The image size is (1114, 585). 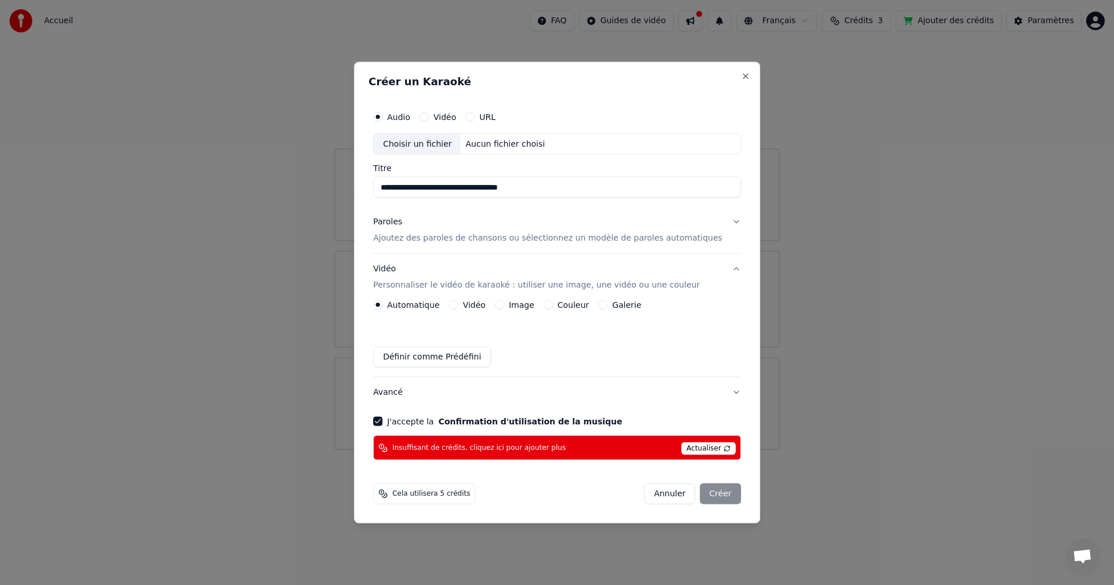 I want to click on span: Actualiser, so click(x=708, y=449).